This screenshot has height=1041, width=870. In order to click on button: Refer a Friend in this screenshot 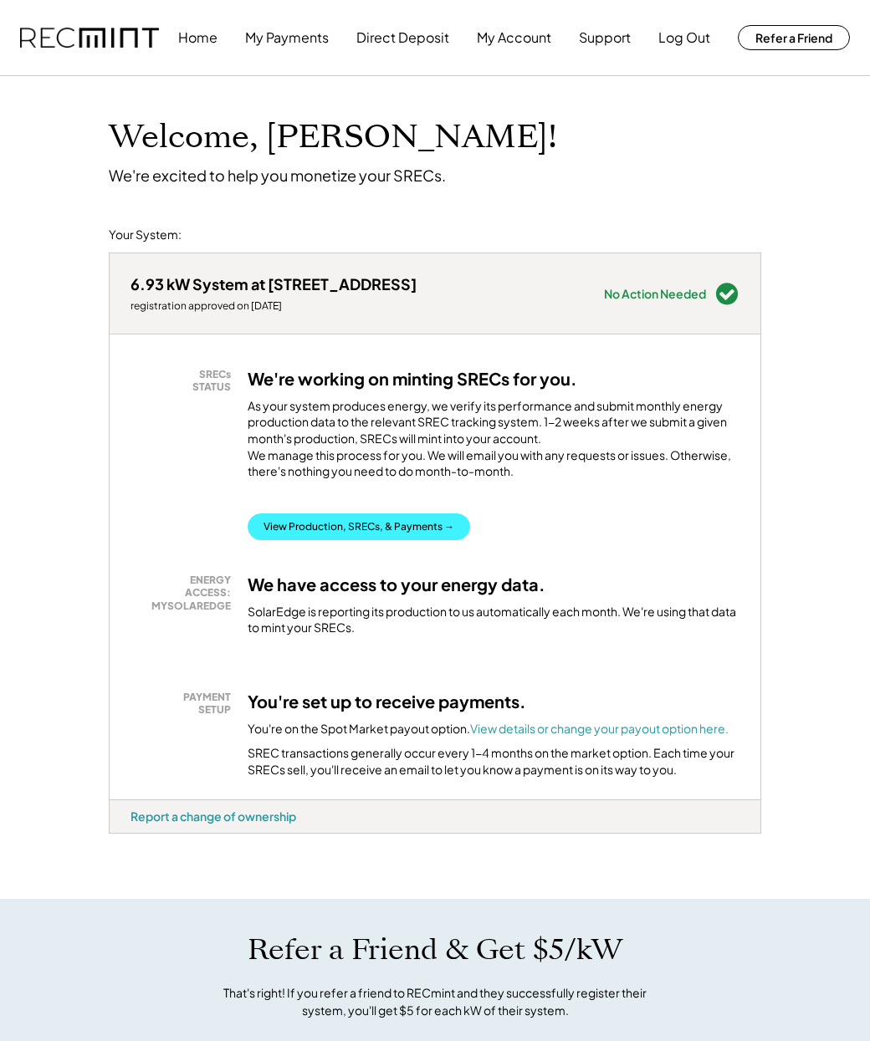, I will do `click(794, 38)`.